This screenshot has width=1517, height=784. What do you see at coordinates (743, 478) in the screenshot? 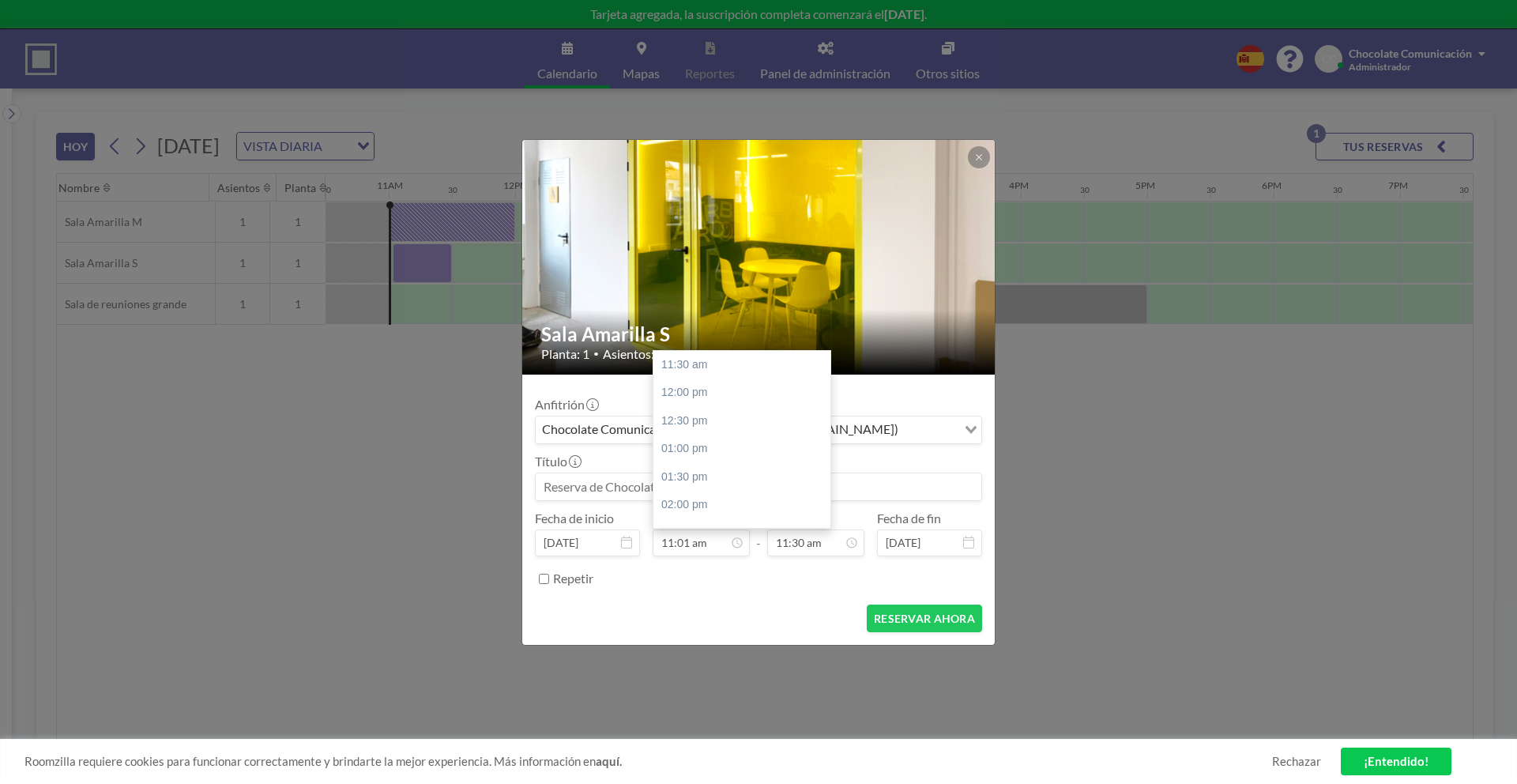
I see `div: 01:30 pm` at bounding box center [743, 478].